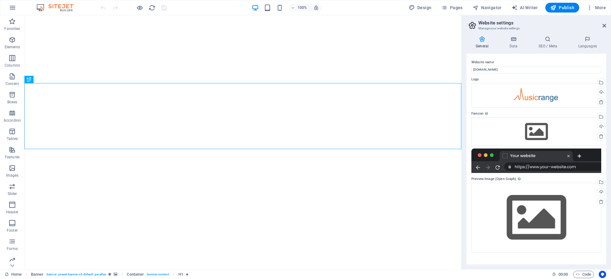  I want to click on input: Name..., so click(536, 70).